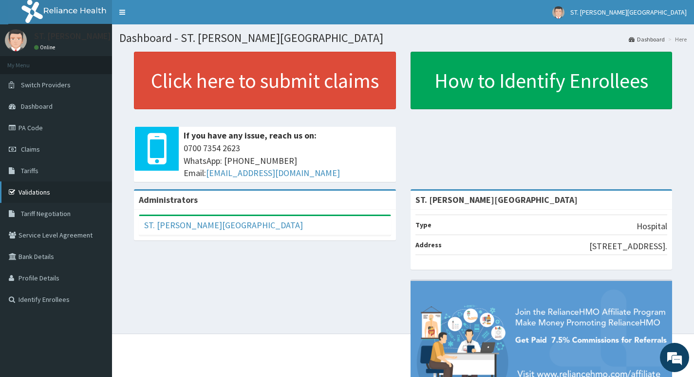 The height and width of the screenshot is (377, 694). I want to click on span: Claims, so click(30, 149).